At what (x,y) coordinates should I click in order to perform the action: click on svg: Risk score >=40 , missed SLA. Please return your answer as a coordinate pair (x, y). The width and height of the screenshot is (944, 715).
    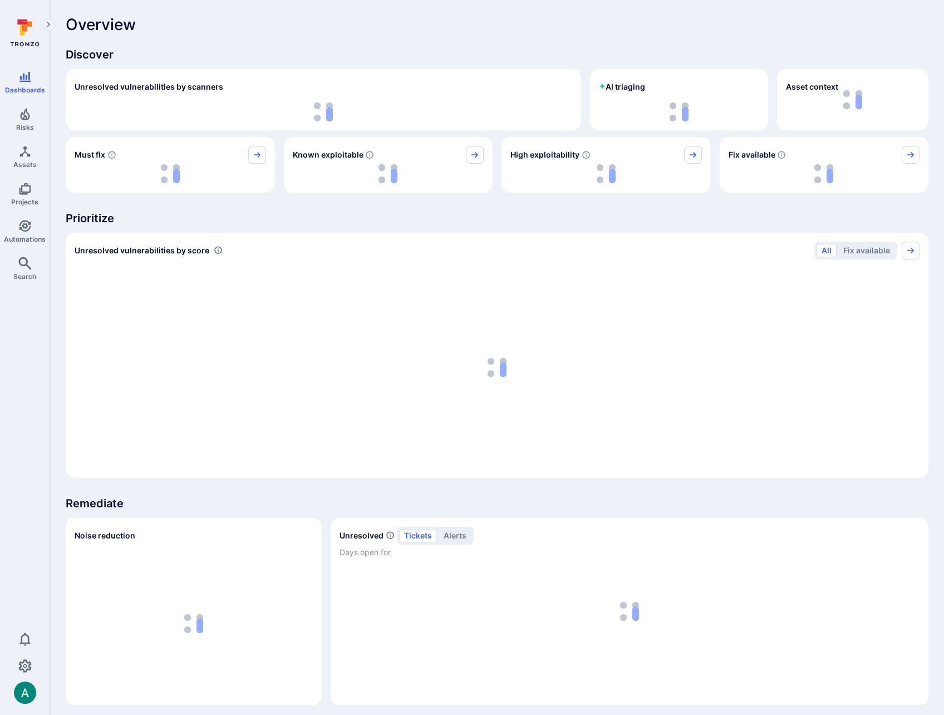
    Looking at the image, I should click on (112, 155).